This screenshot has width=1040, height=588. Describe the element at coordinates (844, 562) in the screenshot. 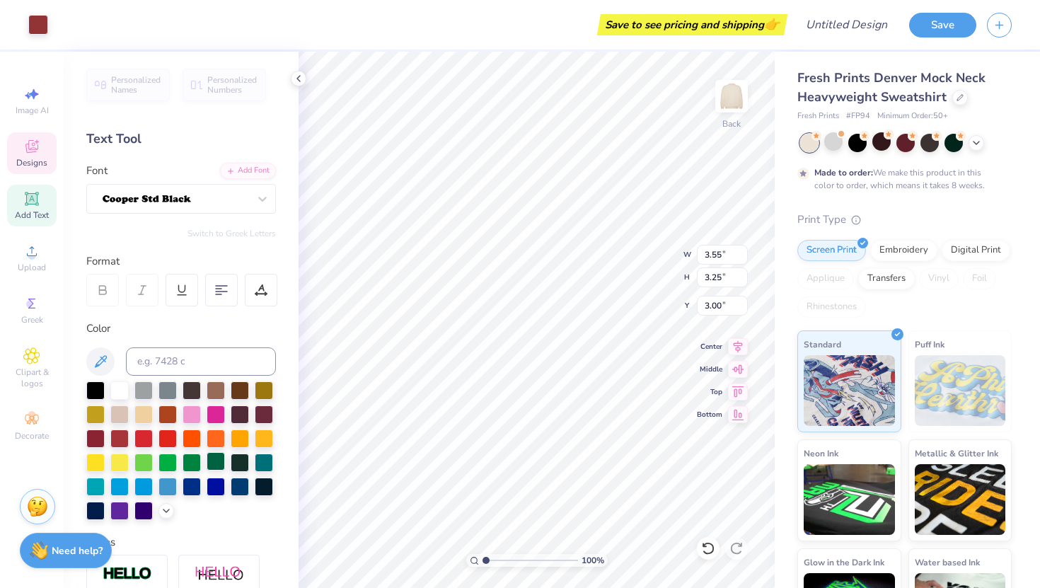

I see `span: Glow in the Dark Ink` at that location.